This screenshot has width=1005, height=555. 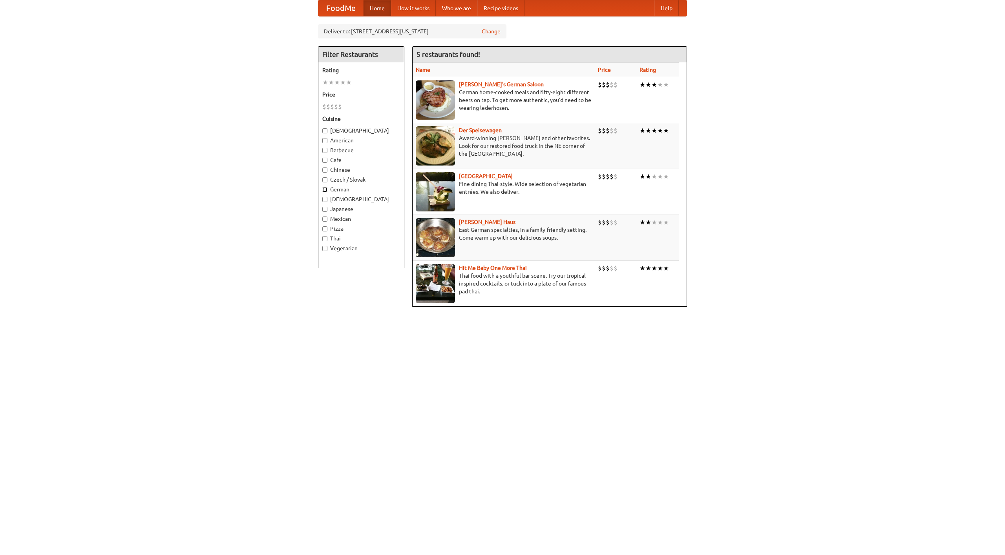 What do you see at coordinates (325, 209) in the screenshot?
I see `input: Japanese` at bounding box center [325, 209].